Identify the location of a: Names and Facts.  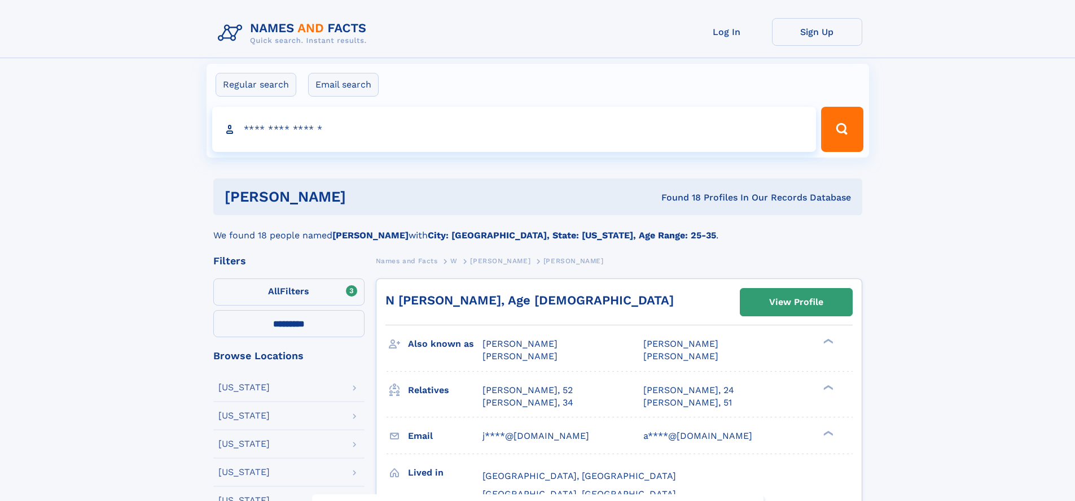
(407, 260).